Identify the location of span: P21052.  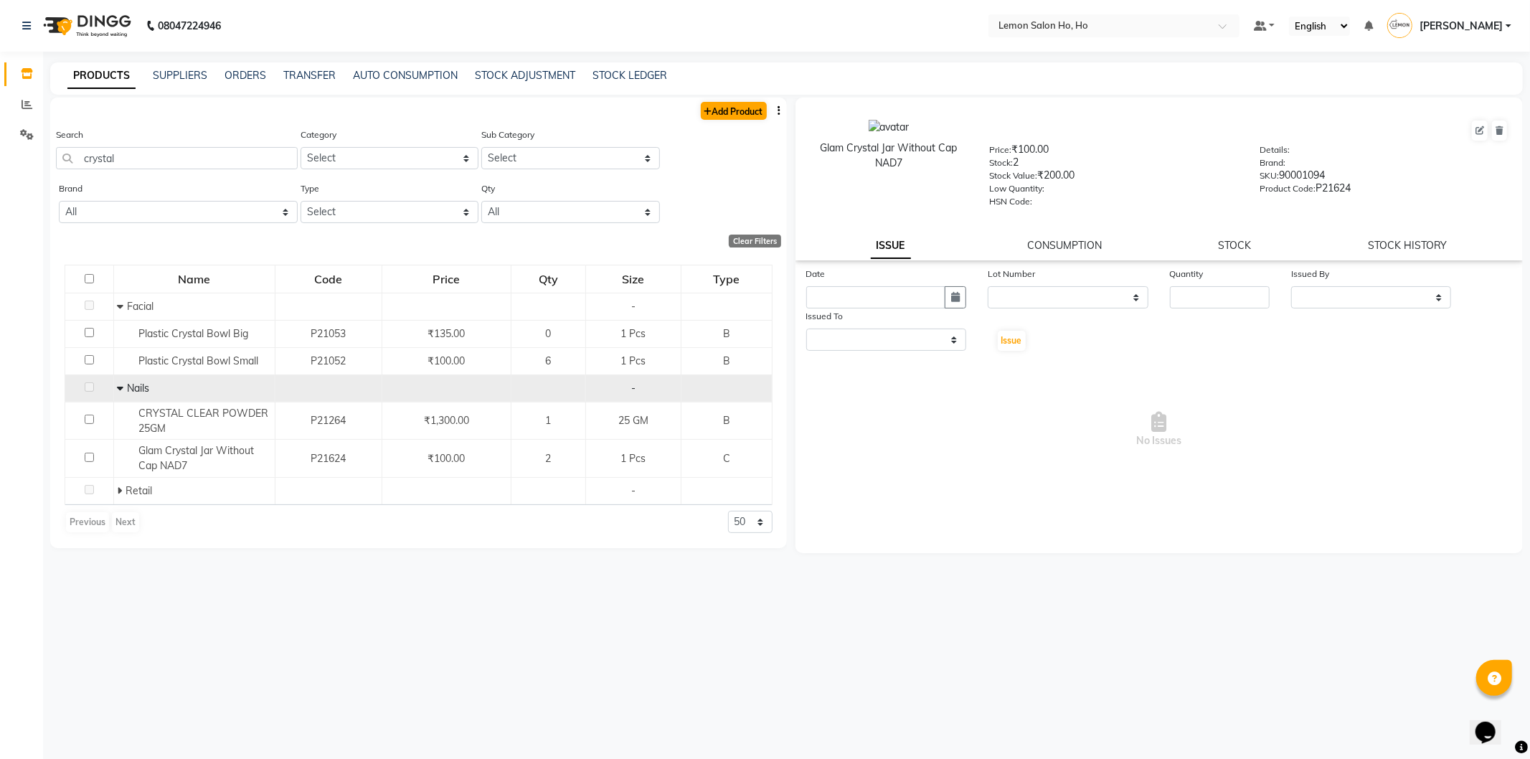
(328, 361).